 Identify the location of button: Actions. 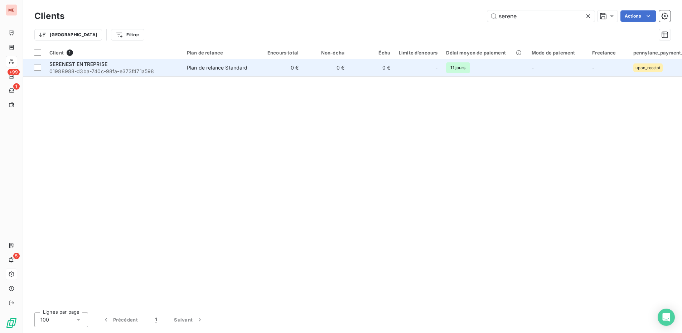
(639, 16).